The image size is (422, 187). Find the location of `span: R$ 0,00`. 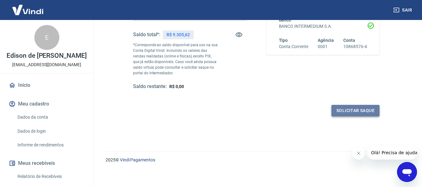

span: R$ 0,00 is located at coordinates (177, 87).